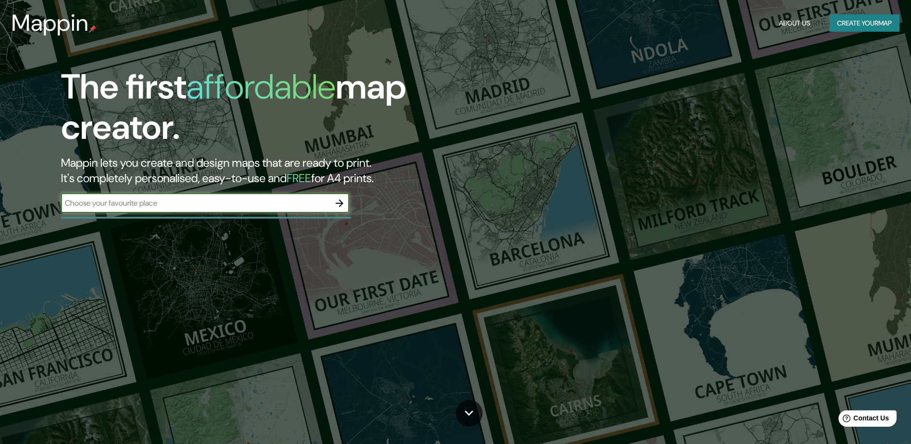 This screenshot has height=444, width=911. Describe the element at coordinates (794, 23) in the screenshot. I see `button: About Us` at that location.